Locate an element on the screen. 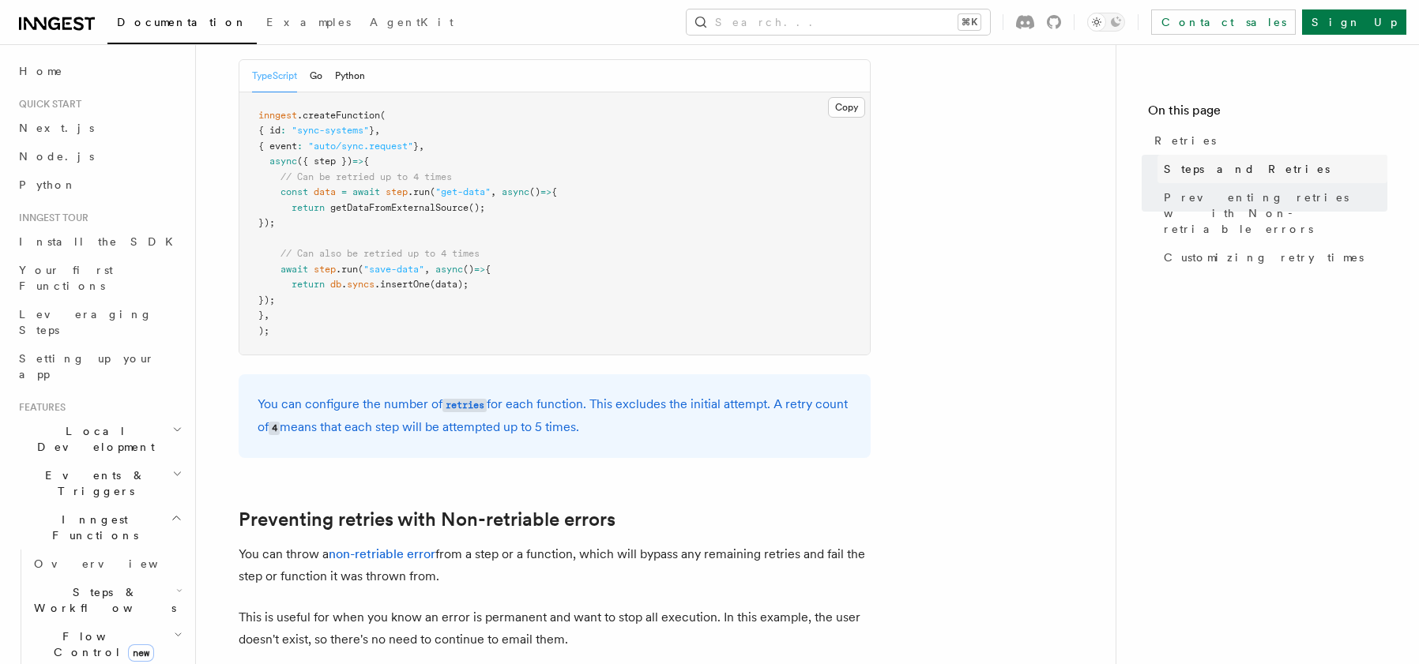  span: { id is located at coordinates (269, 130).